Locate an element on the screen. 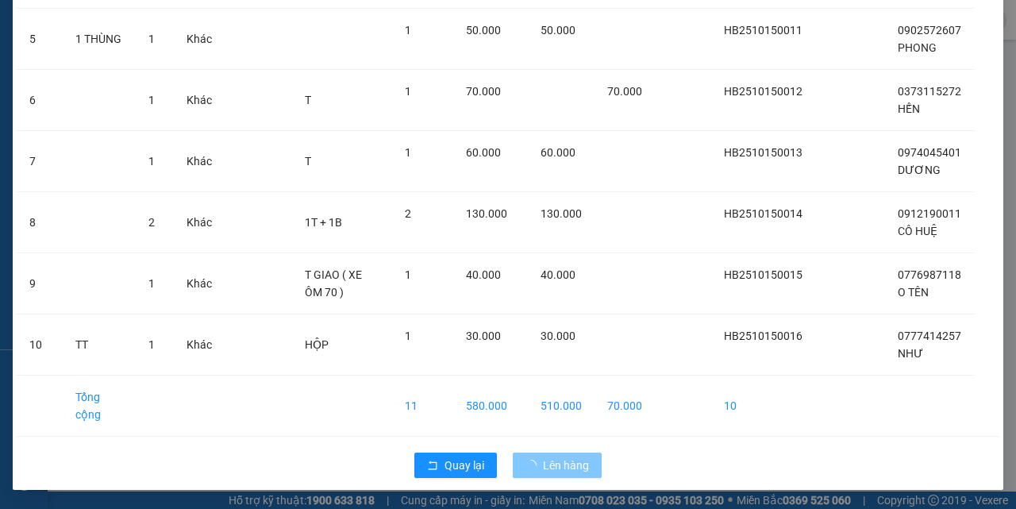 This screenshot has height=509, width=1016. td: 6 is located at coordinates (40, 100).